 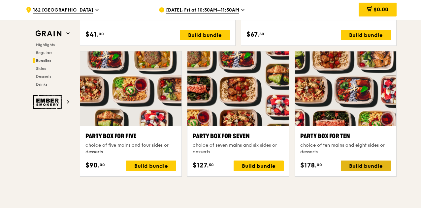 What do you see at coordinates (131, 136) in the screenshot?
I see `div: Party Box for Five` at bounding box center [131, 136].